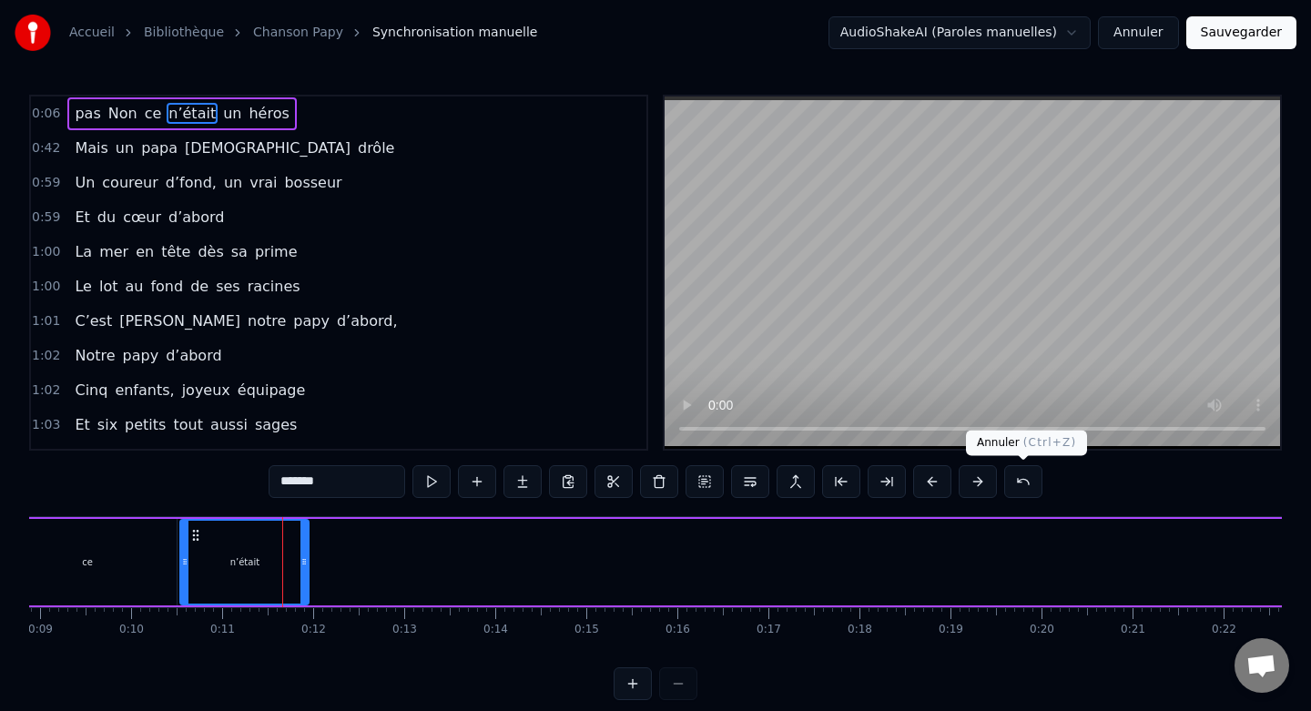 This screenshot has height=711, width=1311. Describe the element at coordinates (271, 390) in the screenshot. I see `span: équipage` at that location.